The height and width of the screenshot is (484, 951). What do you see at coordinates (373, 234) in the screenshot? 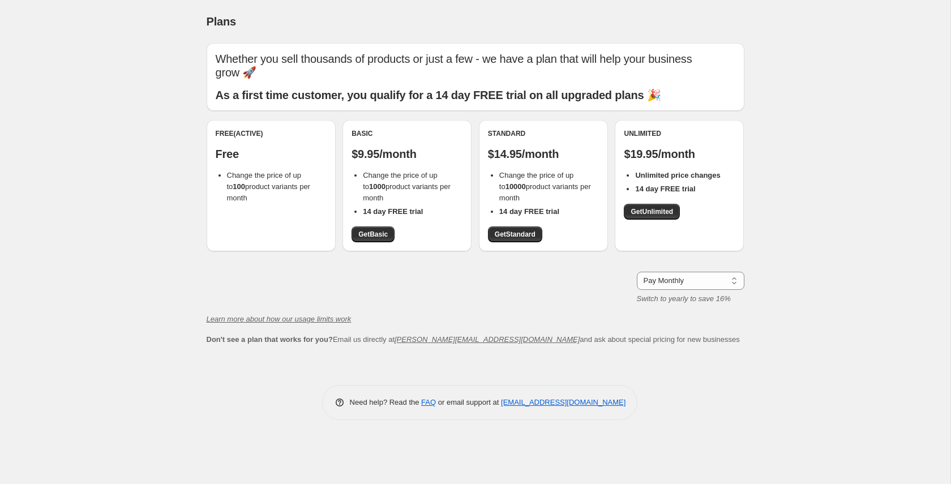
I see `a: GetBasic` at bounding box center [373, 234].